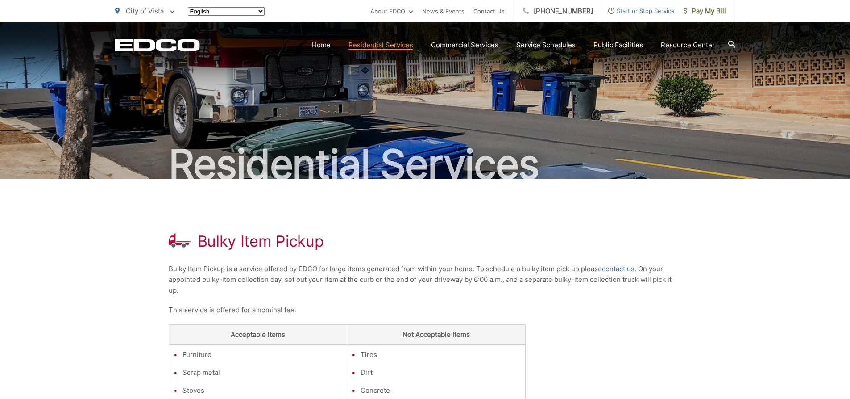 The width and height of the screenshot is (850, 399). Describe the element at coordinates (392, 11) in the screenshot. I see `a: About EDCO` at that location.